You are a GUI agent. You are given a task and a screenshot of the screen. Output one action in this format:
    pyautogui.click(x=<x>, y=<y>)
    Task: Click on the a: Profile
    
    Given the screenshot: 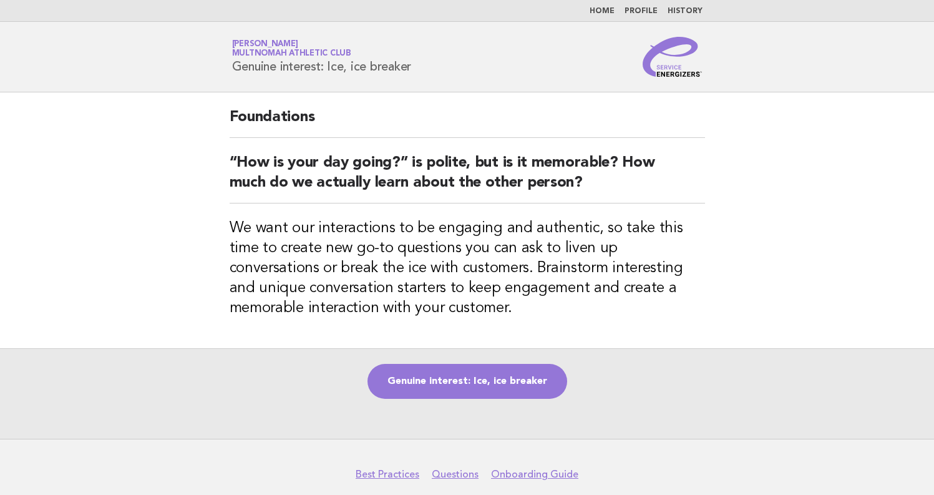 What is the action you would take?
    pyautogui.click(x=641, y=11)
    